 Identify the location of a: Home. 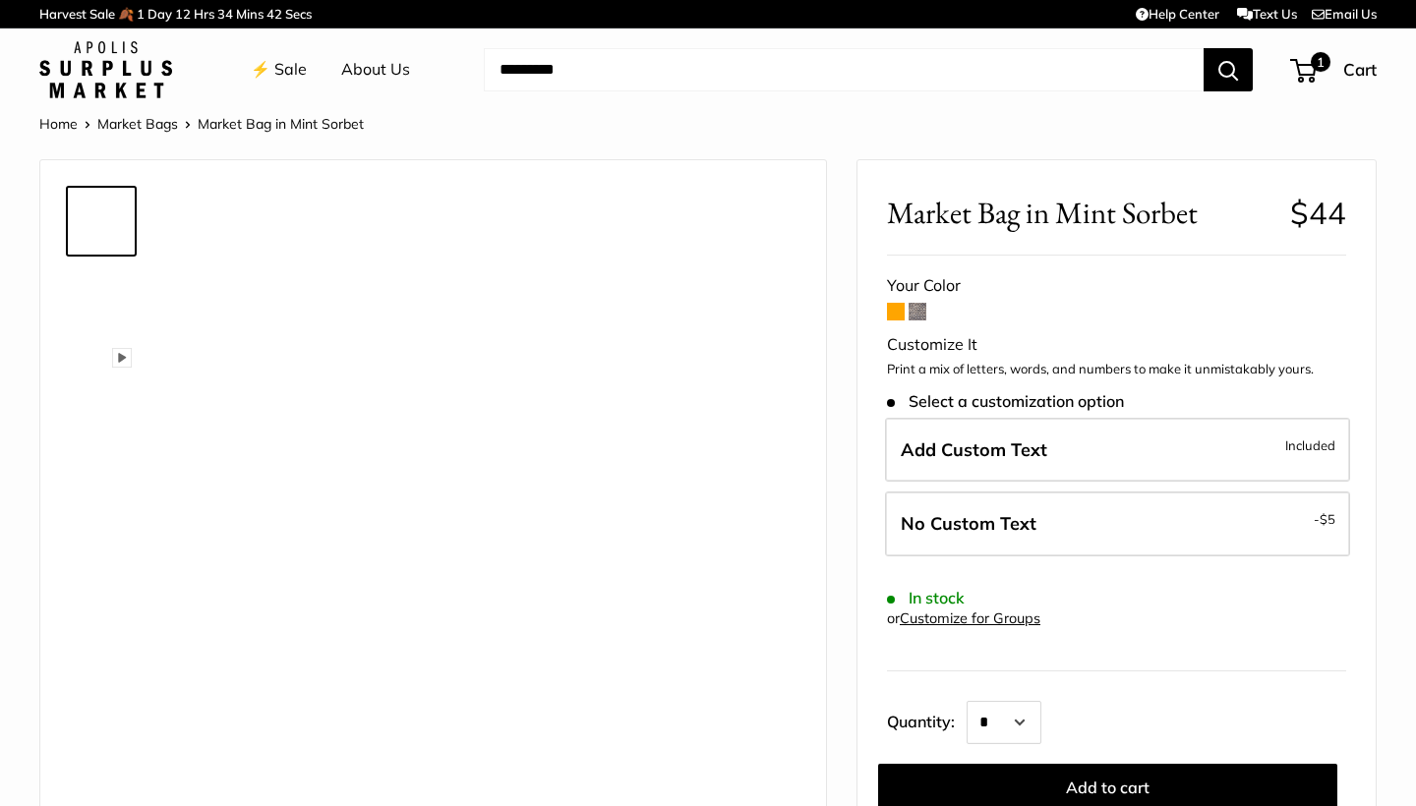
(58, 124).